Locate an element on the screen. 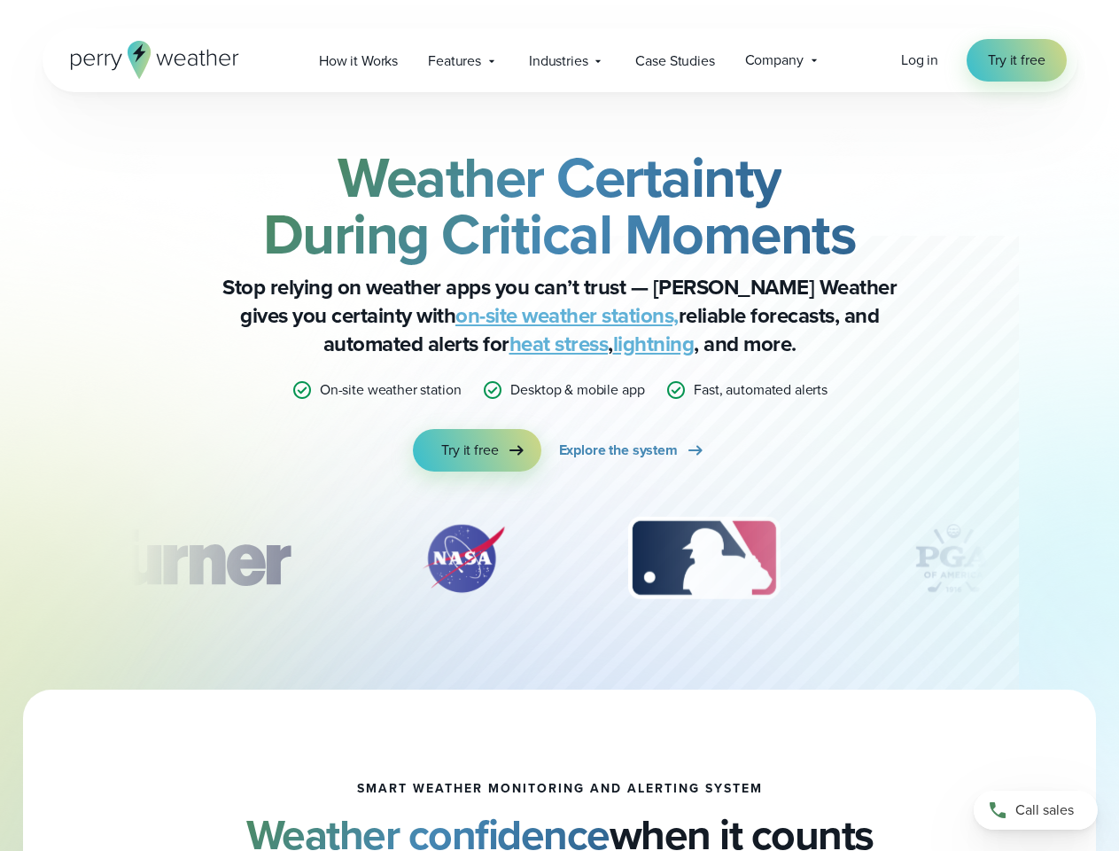  img: Turner-Construction_1.svg is located at coordinates (190, 558).